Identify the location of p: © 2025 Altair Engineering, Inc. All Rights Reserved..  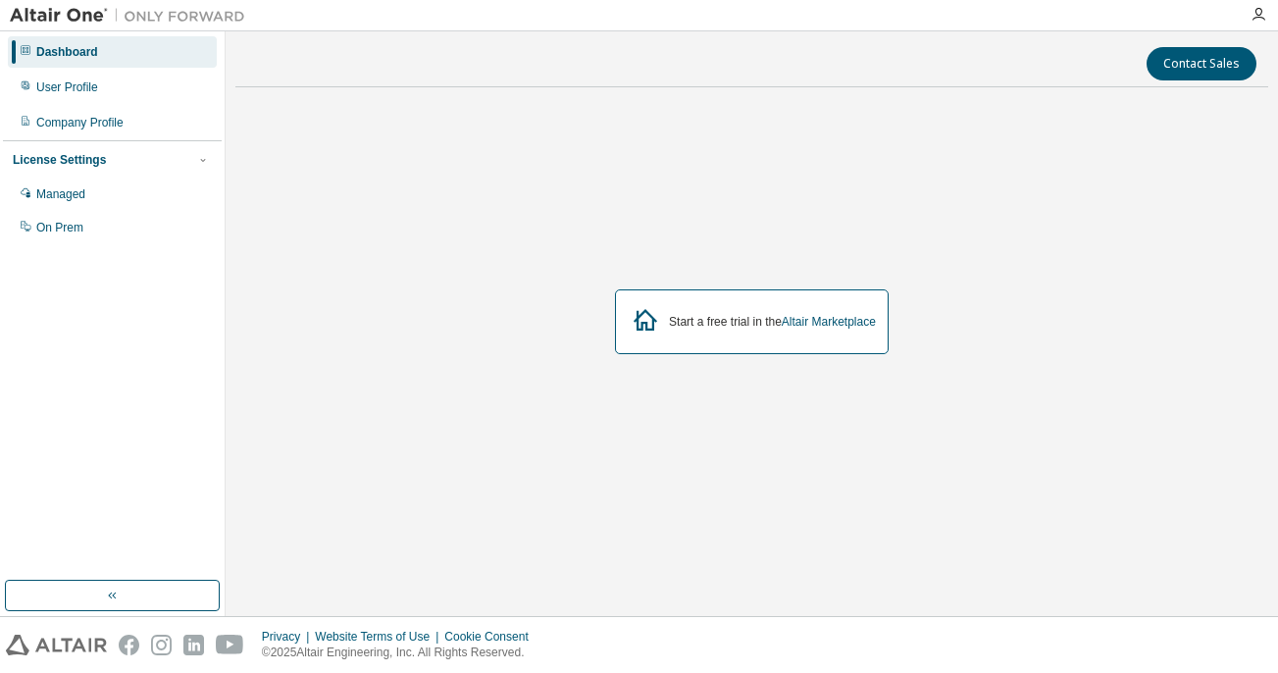
(401, 652).